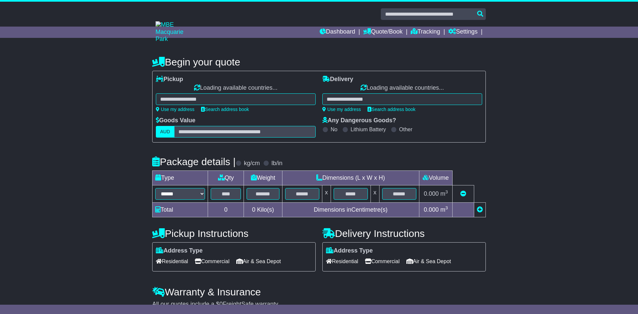 Image resolution: width=638 pixels, height=314 pixels. I want to click on label: No, so click(334, 129).